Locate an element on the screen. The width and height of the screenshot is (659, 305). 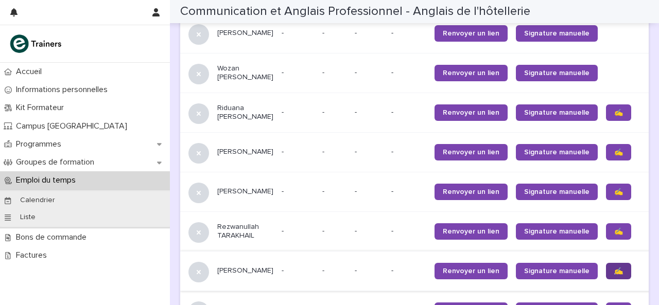
p: Liste is located at coordinates (28, 217).